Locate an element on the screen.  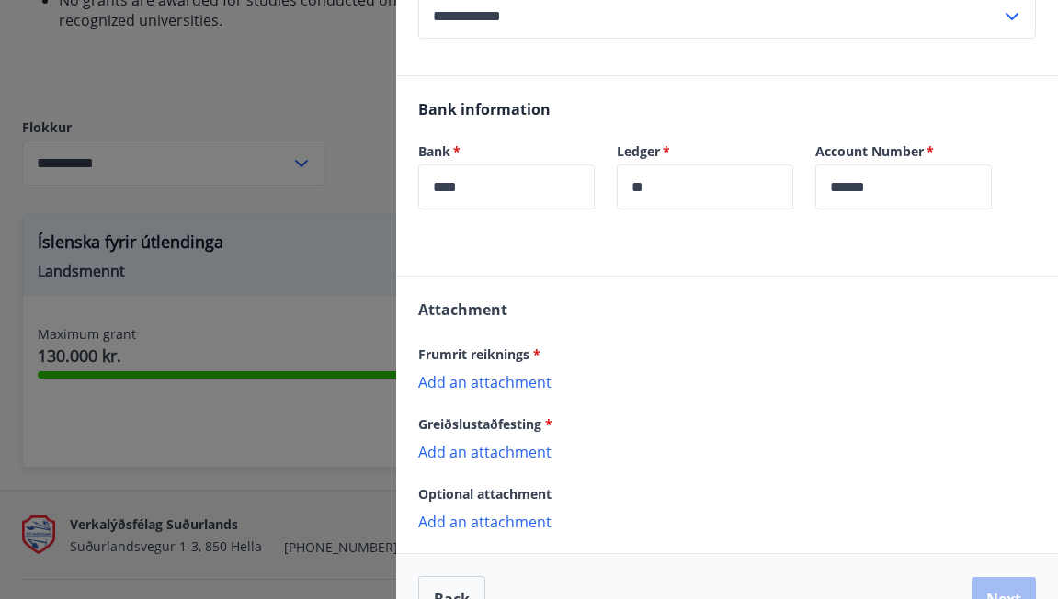
label: Bank is located at coordinates (506, 152).